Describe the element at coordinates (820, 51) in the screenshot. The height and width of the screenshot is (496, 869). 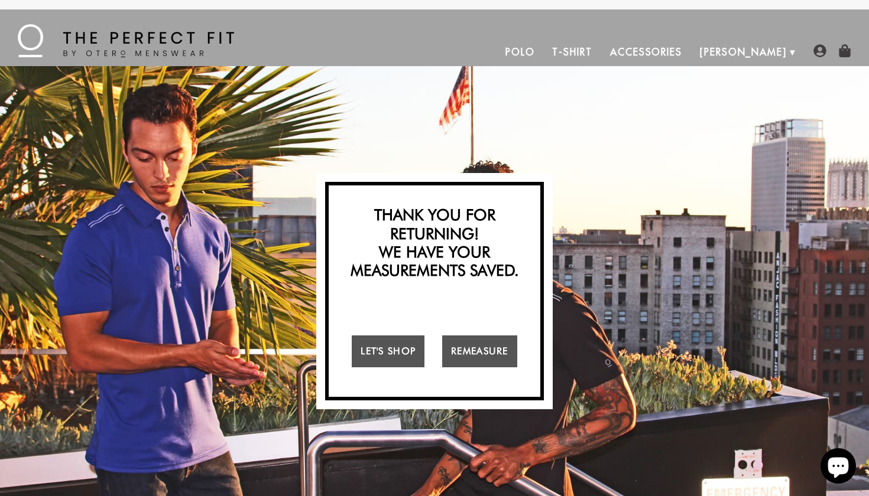
I see `img: user-account-icon.png` at that location.